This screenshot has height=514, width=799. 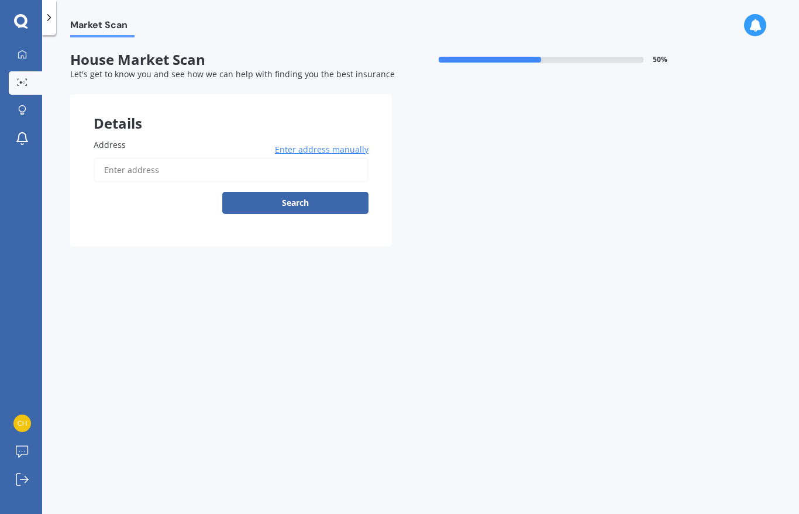 I want to click on span: 50 %, so click(x=660, y=60).